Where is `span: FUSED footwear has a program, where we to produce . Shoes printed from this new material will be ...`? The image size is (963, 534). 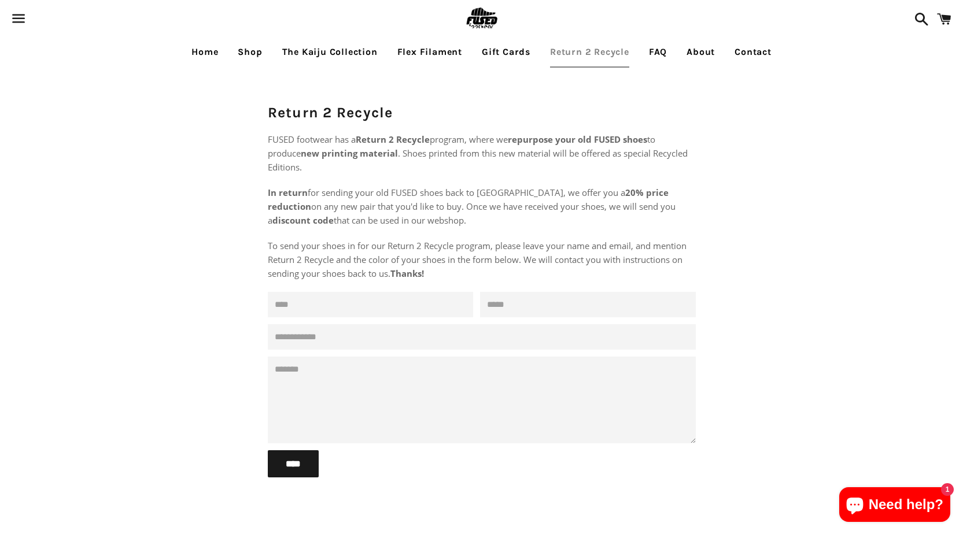 span: FUSED footwear has a program, where we to produce . Shoes printed from this new material will be ... is located at coordinates (478, 153).